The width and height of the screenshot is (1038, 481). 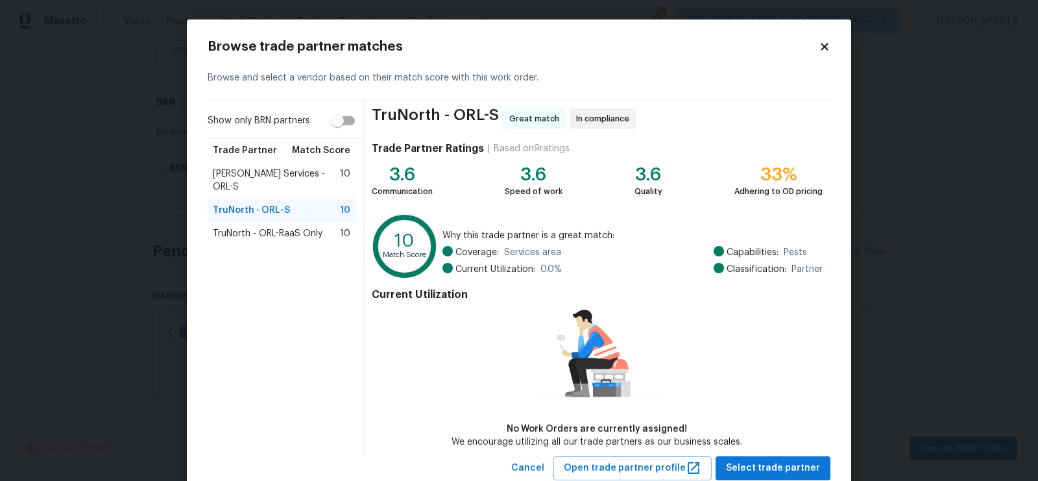 What do you see at coordinates (404, 254) in the screenshot?
I see `text: Match Score` at bounding box center [404, 254].